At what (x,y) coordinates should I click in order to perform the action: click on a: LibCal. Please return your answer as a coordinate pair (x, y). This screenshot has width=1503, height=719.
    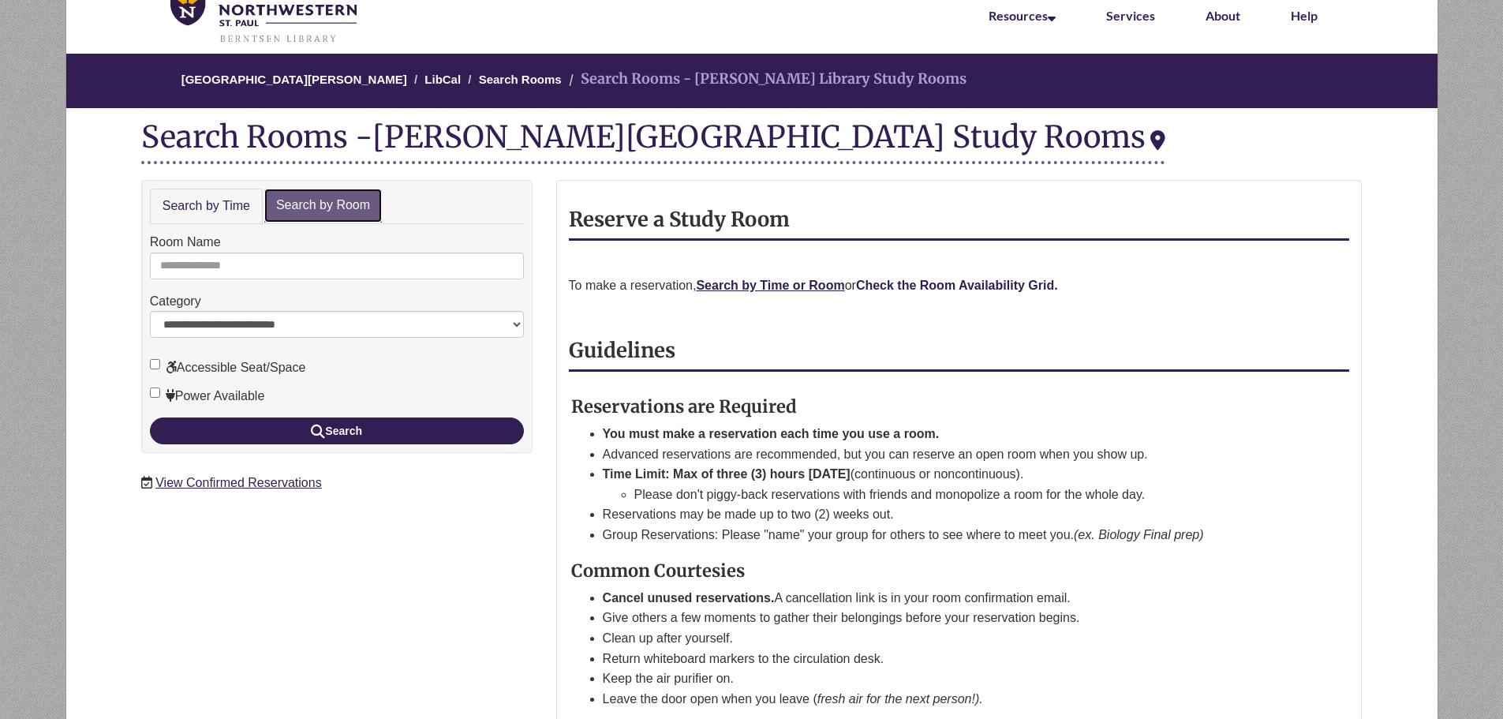
    Looking at the image, I should click on (443, 79).